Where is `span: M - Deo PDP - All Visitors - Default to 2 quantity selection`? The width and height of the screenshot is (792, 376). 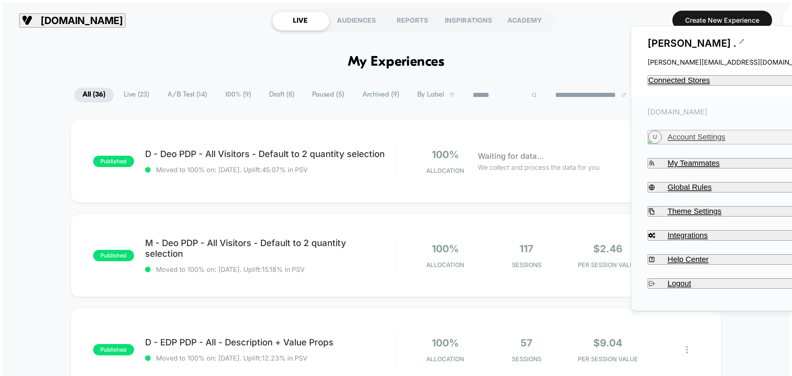 span: M - Deo PDP - All Visitors - Default to 2 quantity selection is located at coordinates (270, 248).